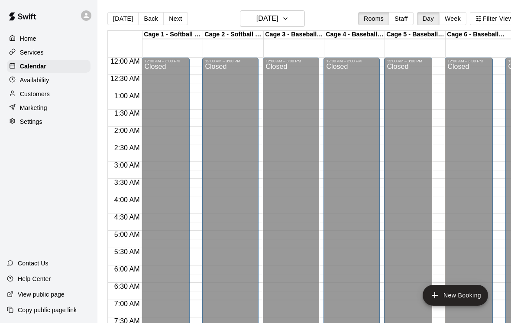 The height and width of the screenshot is (323, 511). Describe the element at coordinates (127, 199) in the screenshot. I see `span: 4:00 AM` at that location.